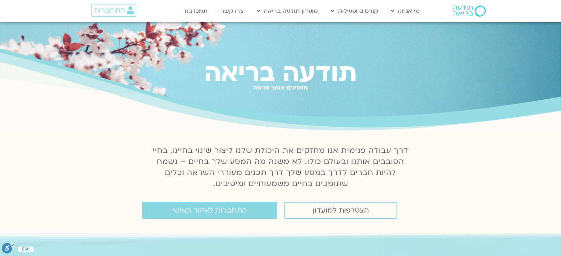 The image size is (561, 256). Describe the element at coordinates (469, 11) in the screenshot. I see `img: תודעה בריאה` at that location.